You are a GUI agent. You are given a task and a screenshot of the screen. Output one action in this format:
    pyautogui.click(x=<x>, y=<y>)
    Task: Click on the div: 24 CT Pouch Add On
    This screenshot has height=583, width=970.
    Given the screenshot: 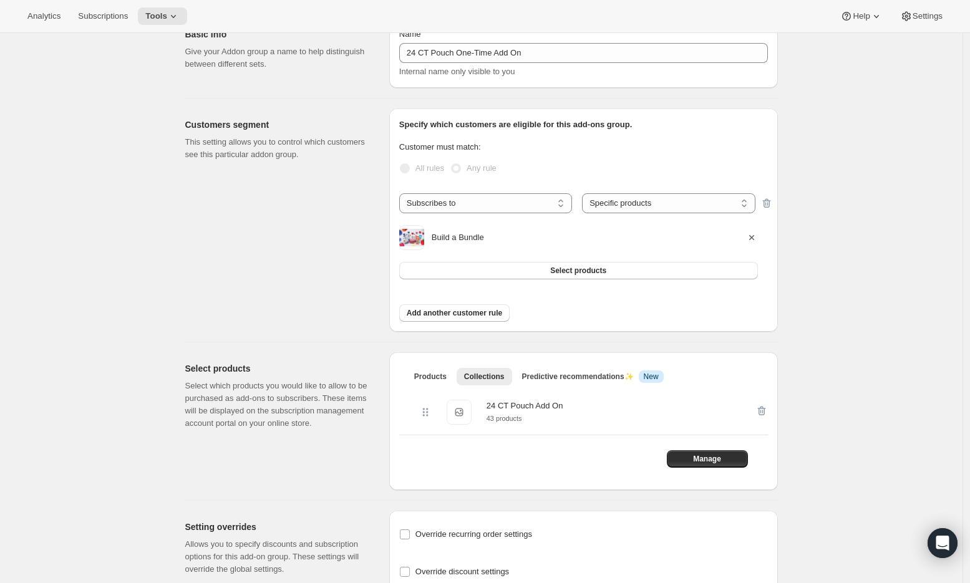 What is the action you would take?
    pyautogui.click(x=525, y=406)
    